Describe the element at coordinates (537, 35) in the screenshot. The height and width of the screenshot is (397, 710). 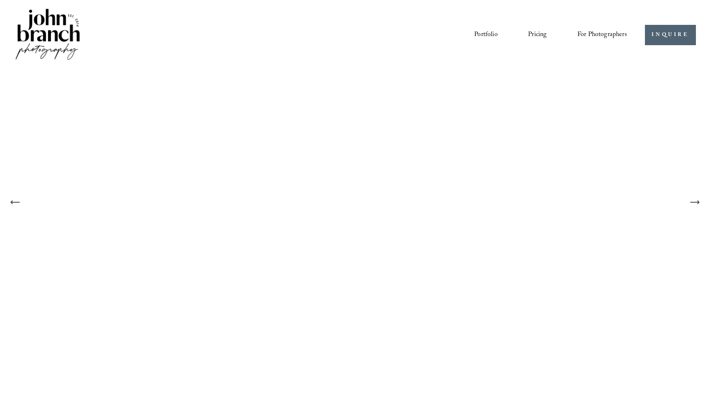
I see `a: Pricing` at that location.